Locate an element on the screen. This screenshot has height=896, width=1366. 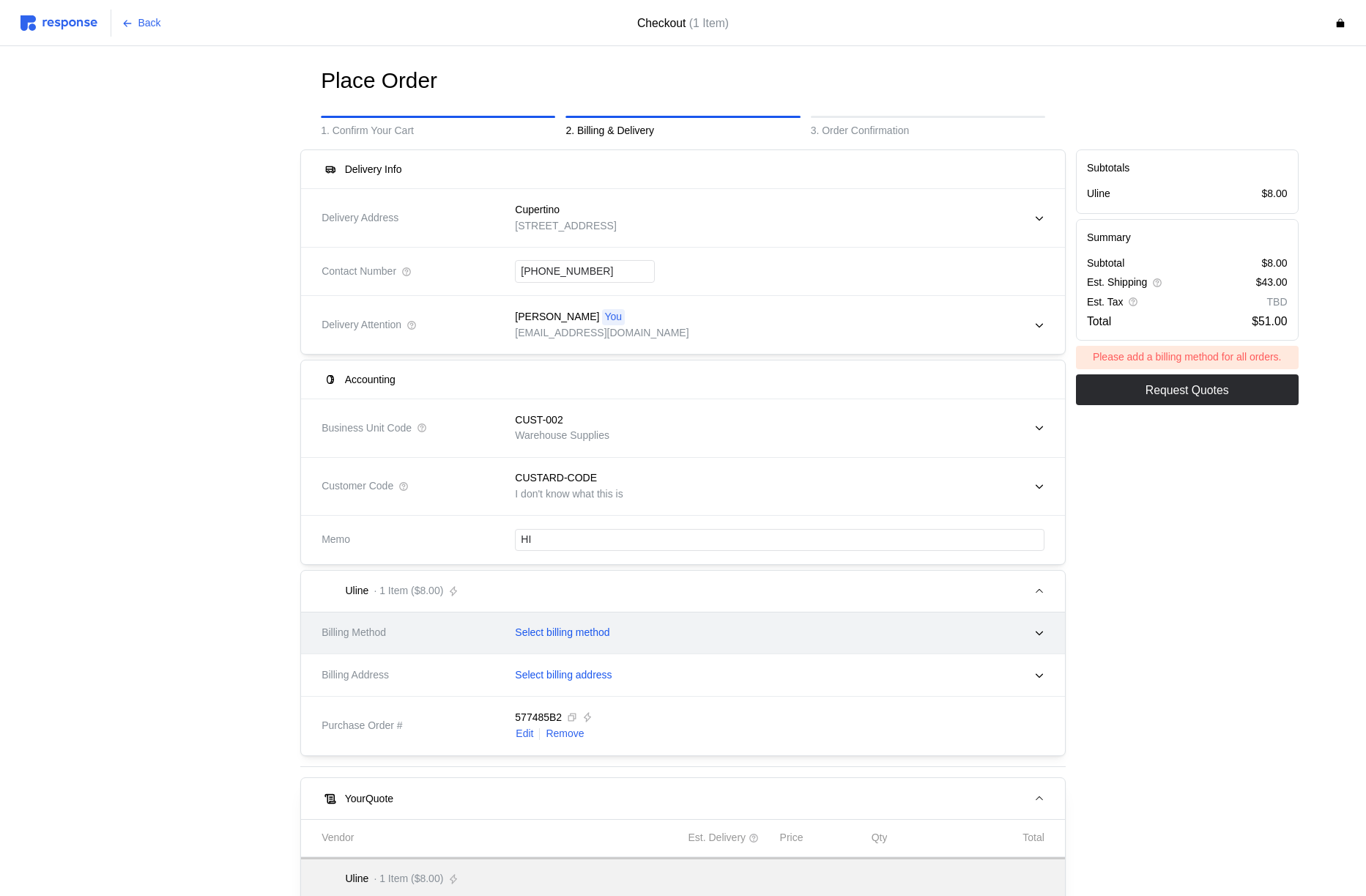
p: Edit is located at coordinates (525, 734).